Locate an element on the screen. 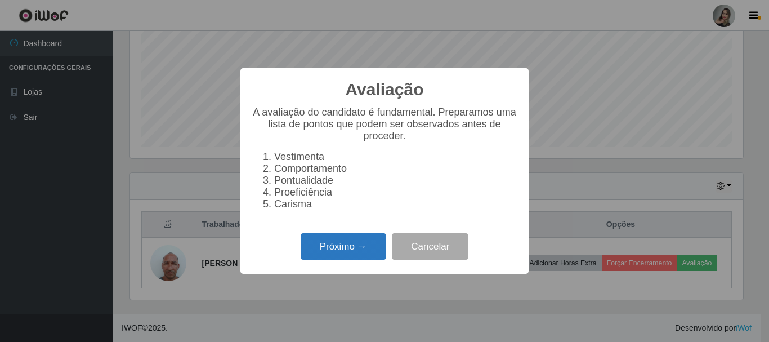  li: Comportamento is located at coordinates (396, 168).